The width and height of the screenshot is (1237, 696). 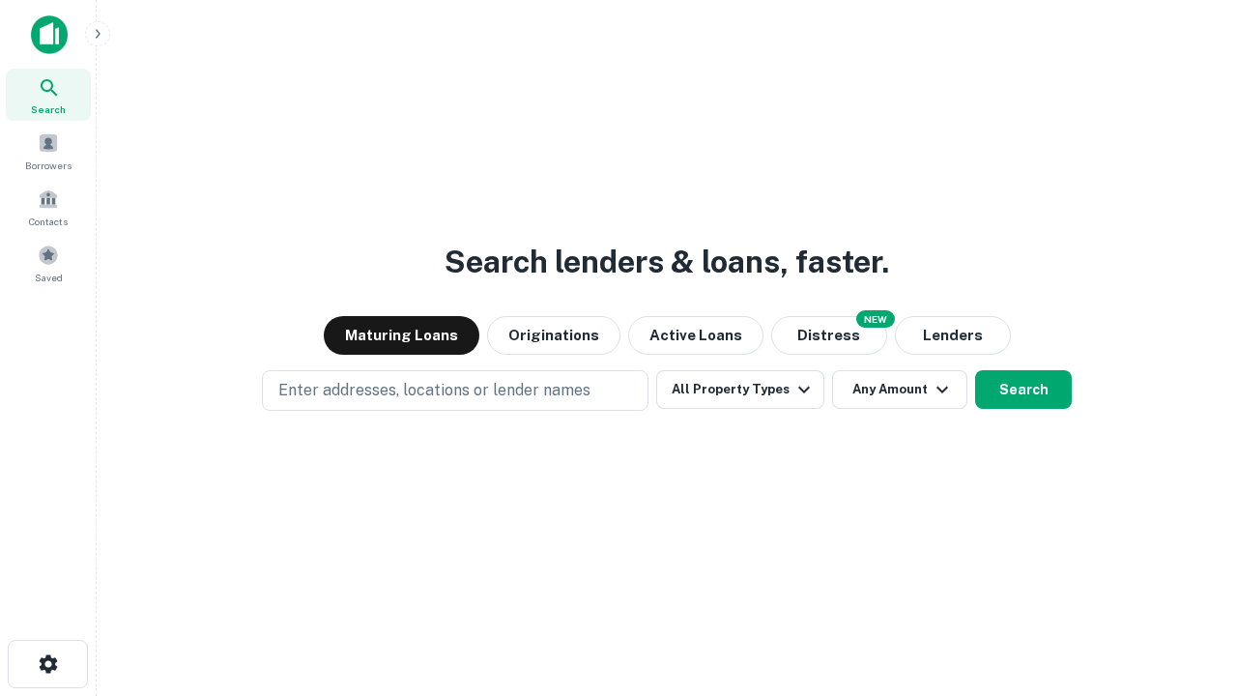 What do you see at coordinates (48, 263) in the screenshot?
I see `div: Saved` at bounding box center [48, 263].